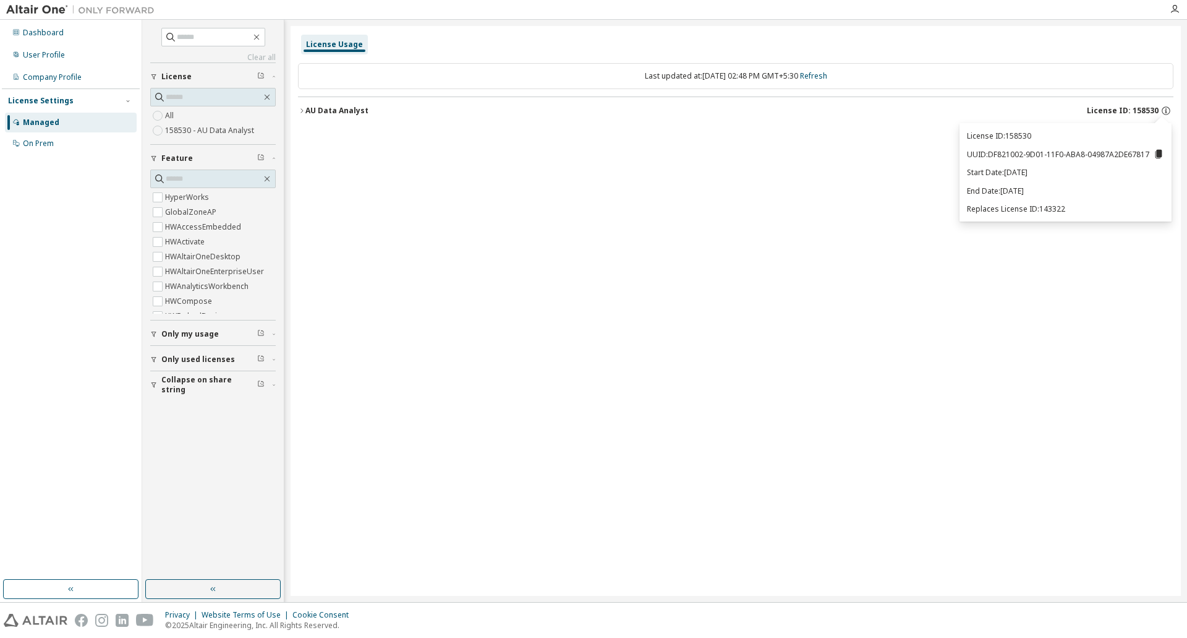  What do you see at coordinates (186, 242) in the screenshot?
I see `label: HWActivate` at bounding box center [186, 242].